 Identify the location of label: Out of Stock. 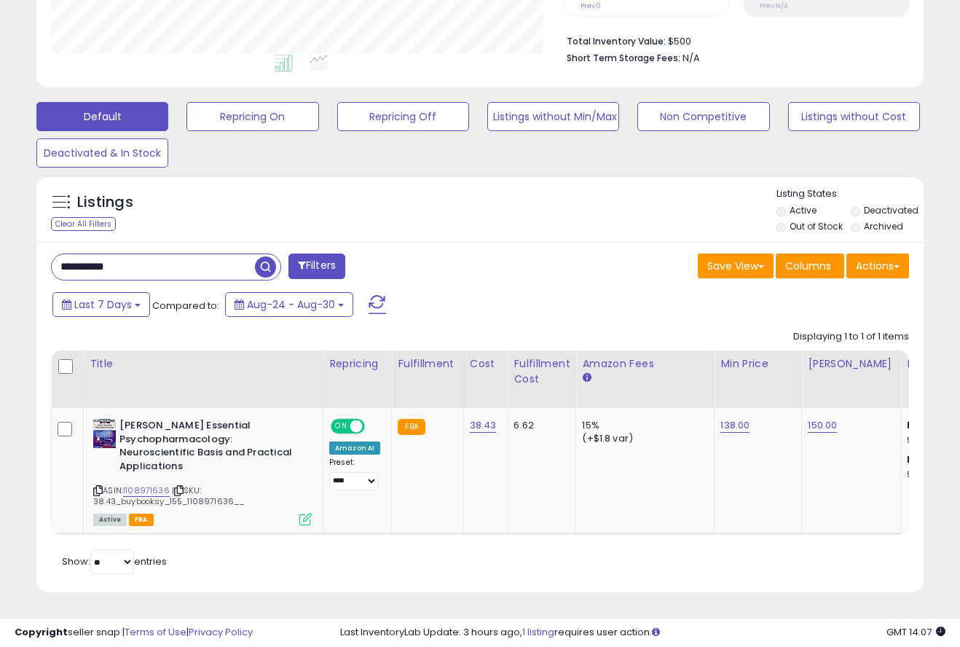
(816, 226).